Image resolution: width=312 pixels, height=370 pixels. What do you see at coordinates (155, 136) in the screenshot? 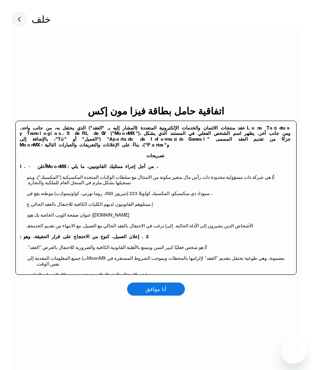
I see `font: ومن جانب آخر، يظهر اسم الشخص الفعلي في المستند الذي يشكل جزءًا من تقديم العقد المسمى "Apartado de...` at bounding box center [155, 136].